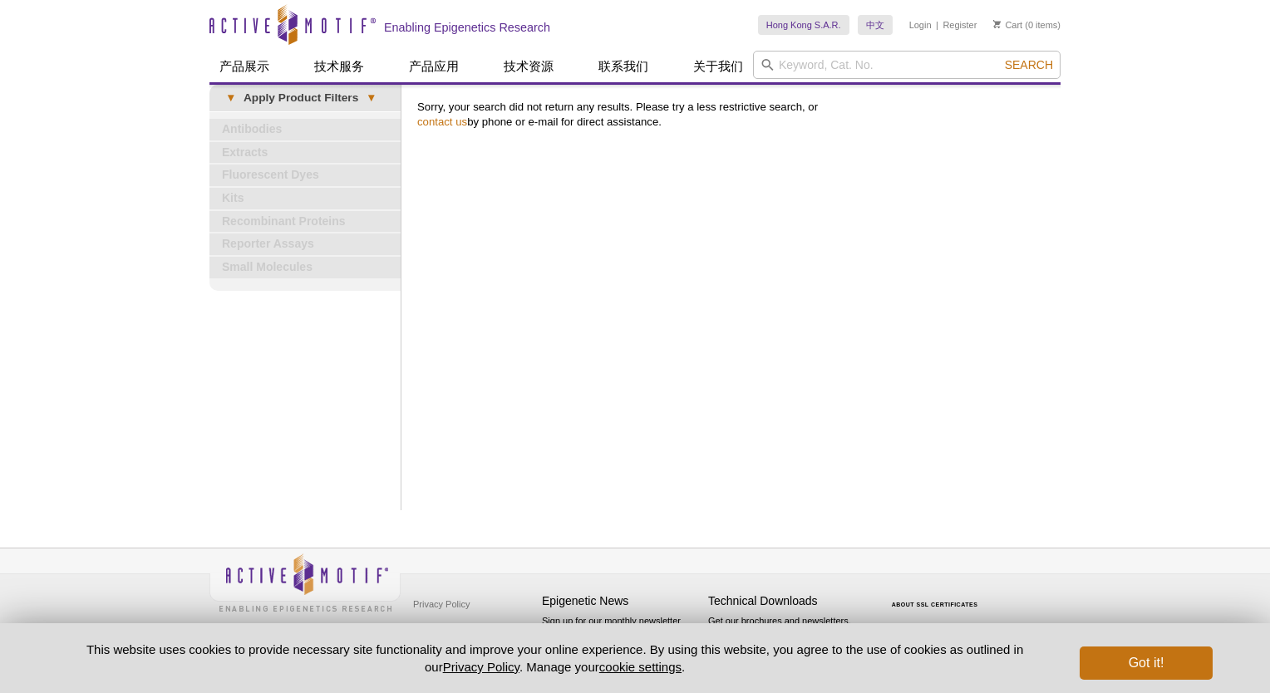 This screenshot has width=1270, height=693. What do you see at coordinates (621, 642) in the screenshot?
I see `p: Sign up for our monthly newsletter highlighting recent publications in the field of epigenetics.` at bounding box center [621, 642].